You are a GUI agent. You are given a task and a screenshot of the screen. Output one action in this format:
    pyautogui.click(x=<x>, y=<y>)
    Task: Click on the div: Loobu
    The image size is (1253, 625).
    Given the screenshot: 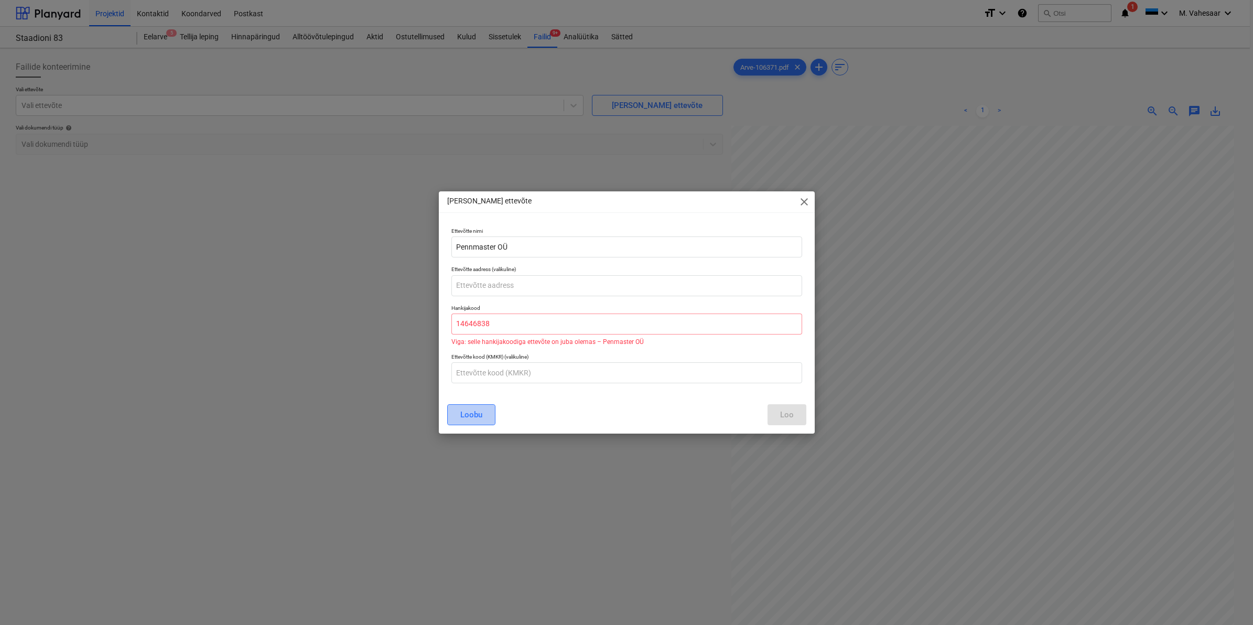 What is the action you would take?
    pyautogui.click(x=471, y=415)
    